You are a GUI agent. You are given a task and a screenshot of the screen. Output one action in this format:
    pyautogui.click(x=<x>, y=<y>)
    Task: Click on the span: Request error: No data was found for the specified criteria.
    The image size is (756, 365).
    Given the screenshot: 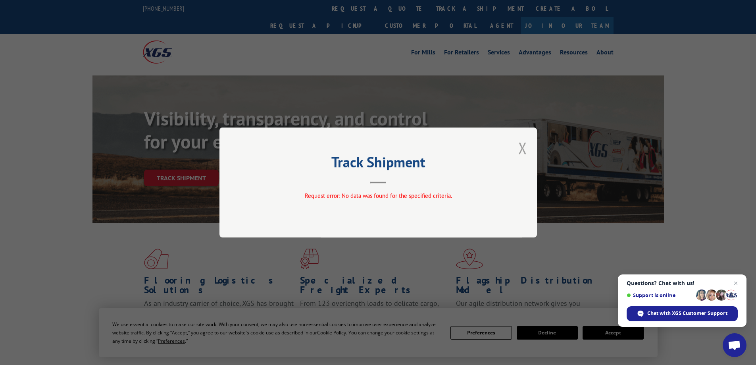 What is the action you would take?
    pyautogui.click(x=378, y=195)
    